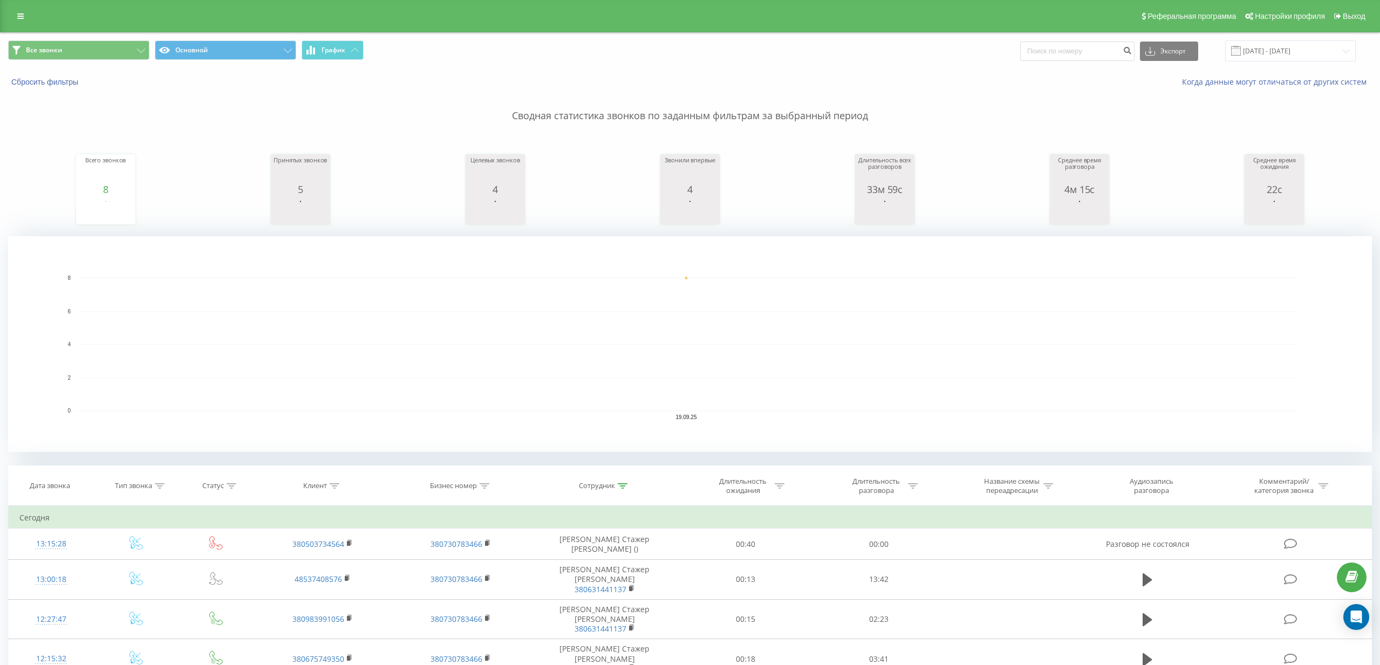 The image size is (1380, 665). Describe the element at coordinates (876, 486) in the screenshot. I see `div: Длительность разговора` at that location.